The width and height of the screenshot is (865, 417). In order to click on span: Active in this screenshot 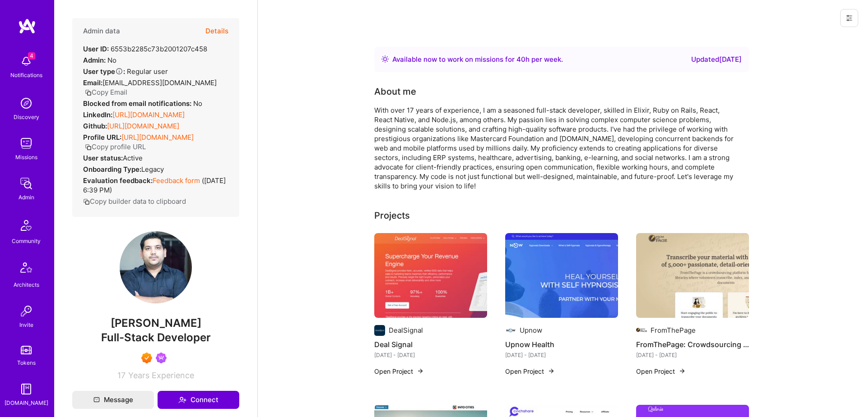, I will do `click(133, 158)`.